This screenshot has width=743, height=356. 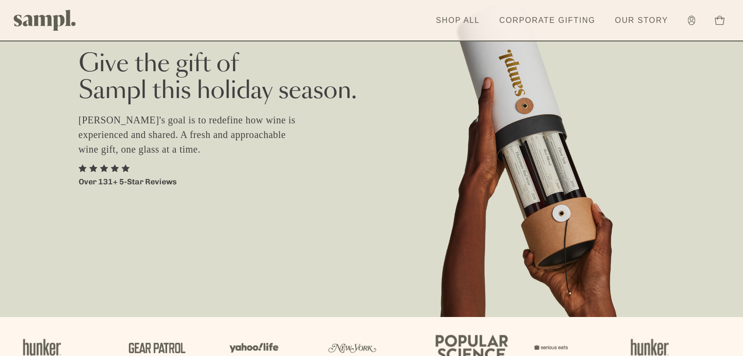 I want to click on p: Over 131+ 5-Star Reviews, so click(x=127, y=182).